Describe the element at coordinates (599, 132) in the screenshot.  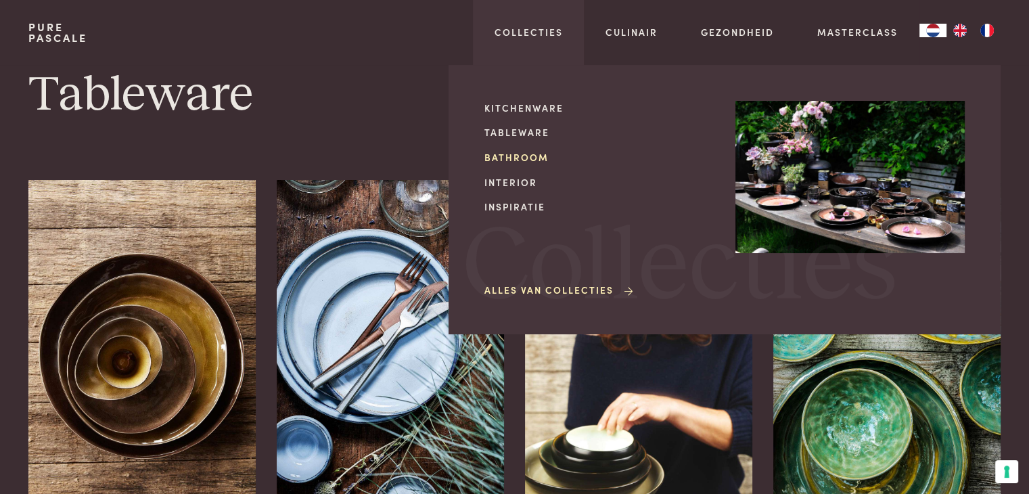
I see `a: Tableware` at that location.